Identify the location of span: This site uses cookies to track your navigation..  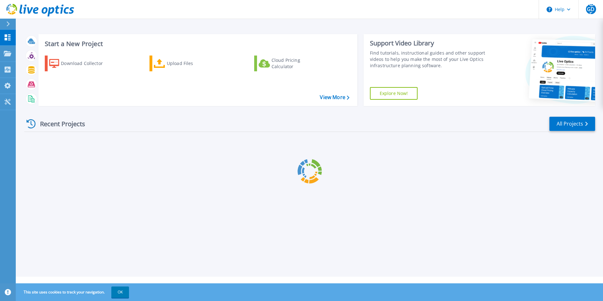
(73, 292).